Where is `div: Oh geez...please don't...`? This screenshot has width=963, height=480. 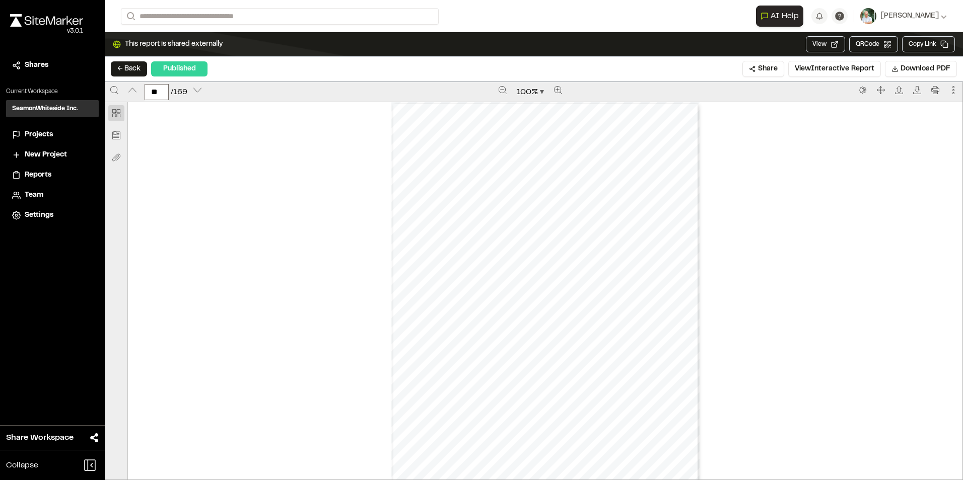 div: Oh geez...please don't... is located at coordinates (46, 31).